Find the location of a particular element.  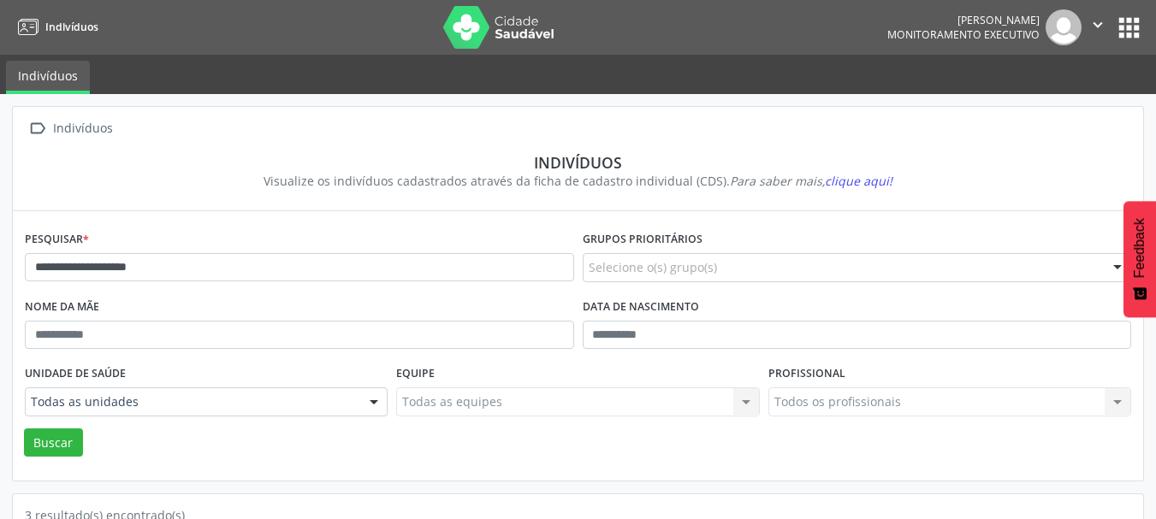

a:  Indivíduos is located at coordinates (70, 128).